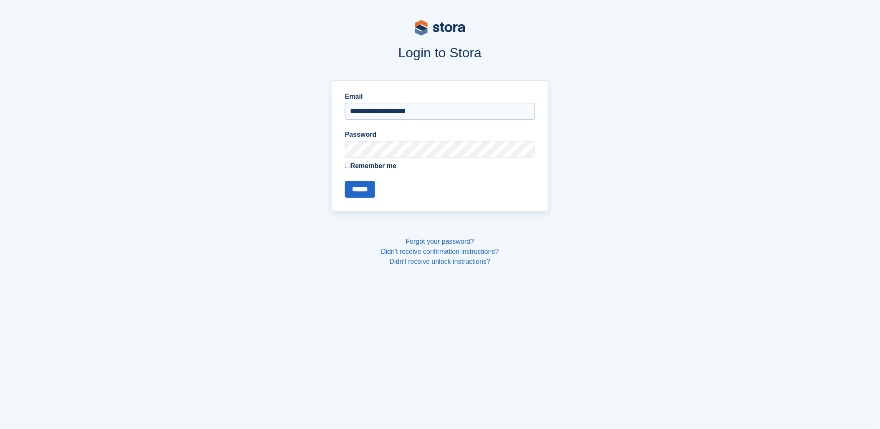  What do you see at coordinates (440, 28) in the screenshot?
I see `img: stora-logo-53a41332b3708ae10de48c4981b4e9114cc0af31d8433b30ea865607fb682f29.svg` at bounding box center [440, 28].